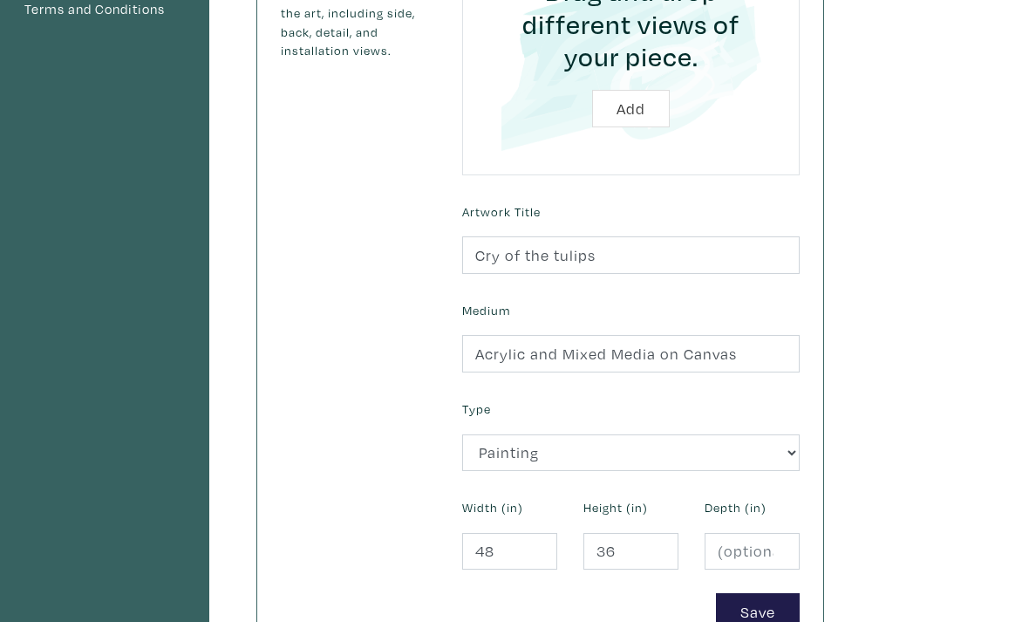  I want to click on label: Artwork Title, so click(502, 213).